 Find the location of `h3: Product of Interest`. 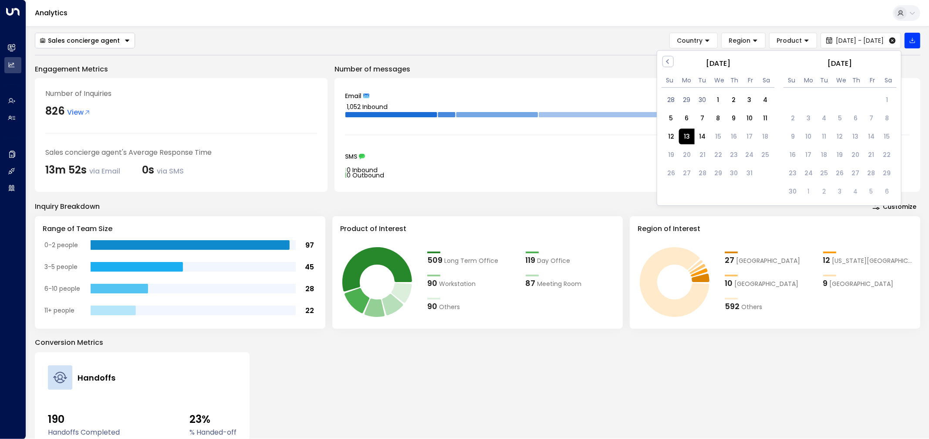

h3: Product of Interest is located at coordinates (477, 229).